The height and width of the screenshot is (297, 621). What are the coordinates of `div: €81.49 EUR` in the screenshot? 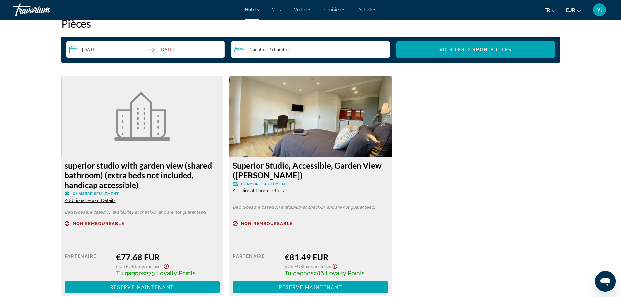 It's located at (337, 257).